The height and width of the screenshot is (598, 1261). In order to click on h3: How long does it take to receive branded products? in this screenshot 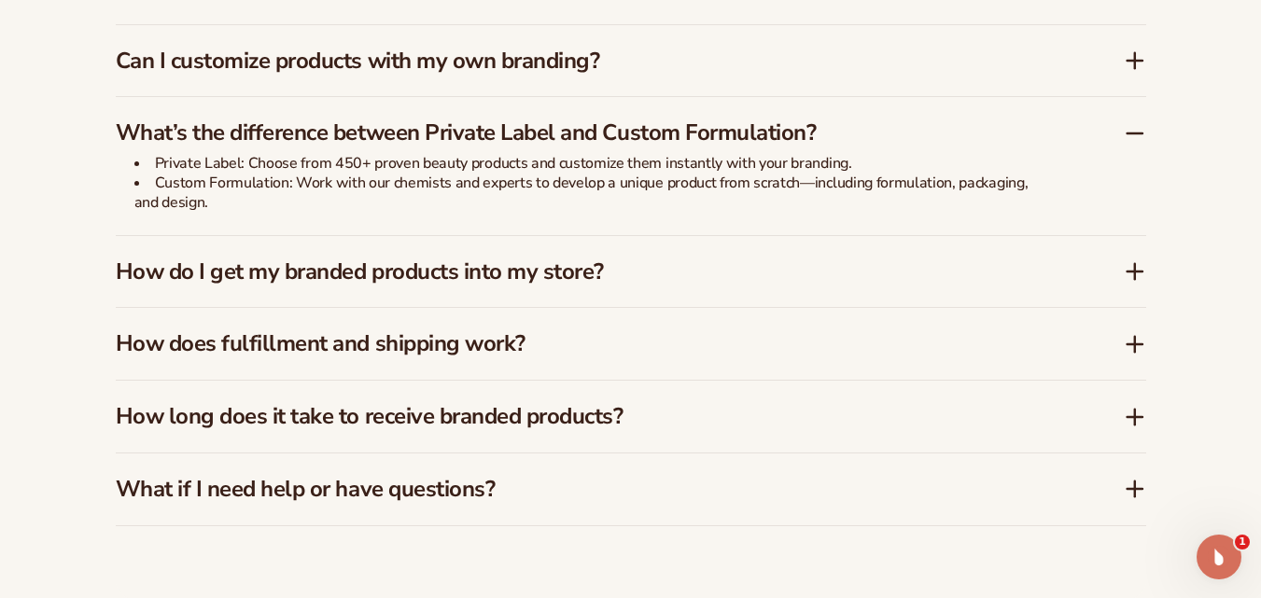, I will do `click(592, 416)`.